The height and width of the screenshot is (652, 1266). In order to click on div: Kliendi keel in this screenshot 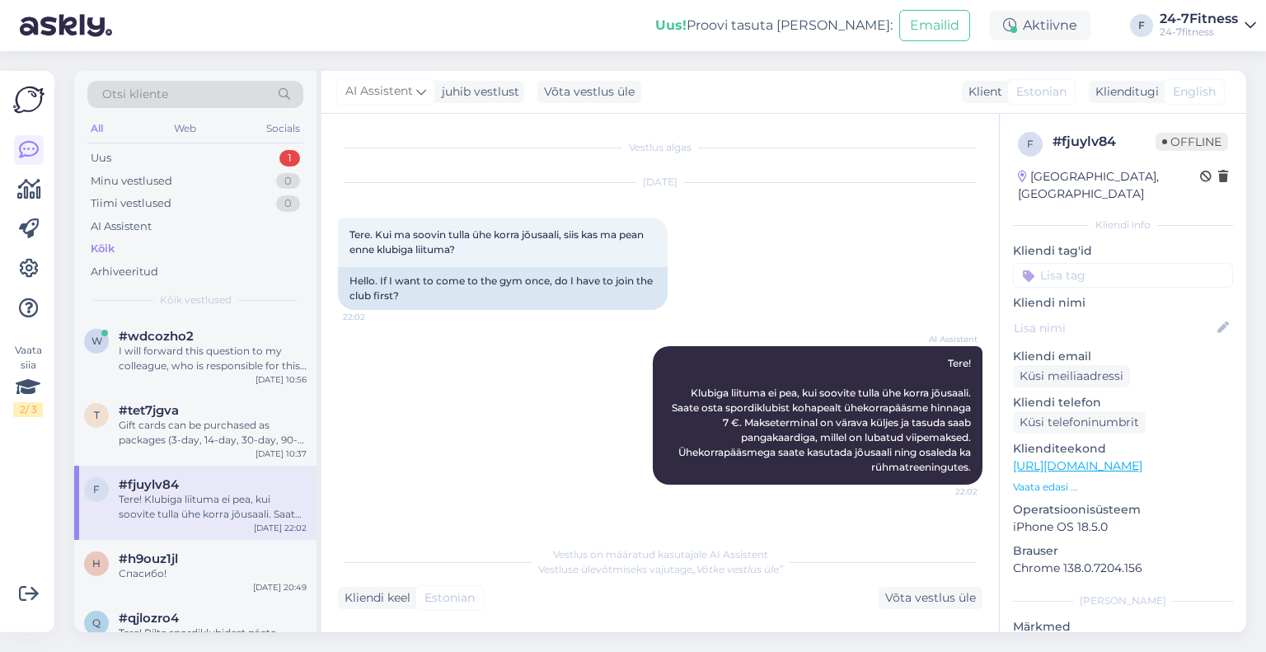, I will do `click(374, 598)`.